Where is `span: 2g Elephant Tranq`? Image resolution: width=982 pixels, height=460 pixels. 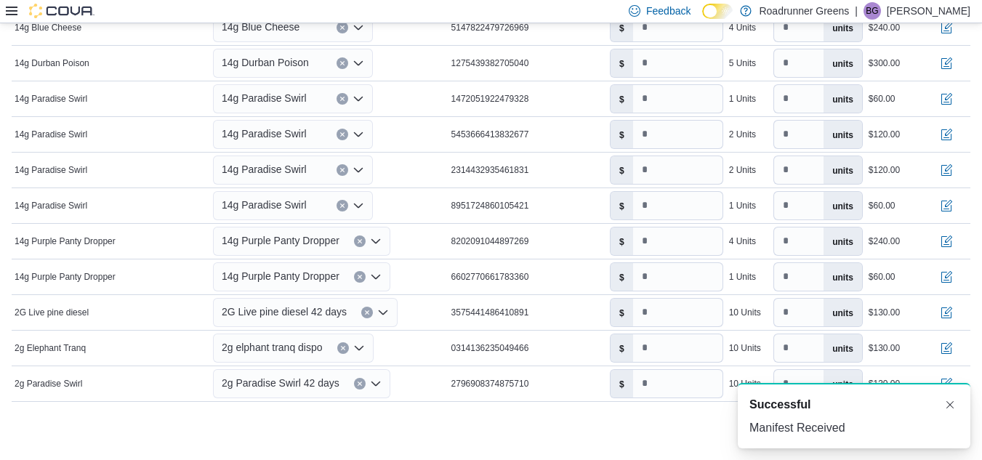 span: 2g Elephant Tranq is located at coordinates (50, 348).